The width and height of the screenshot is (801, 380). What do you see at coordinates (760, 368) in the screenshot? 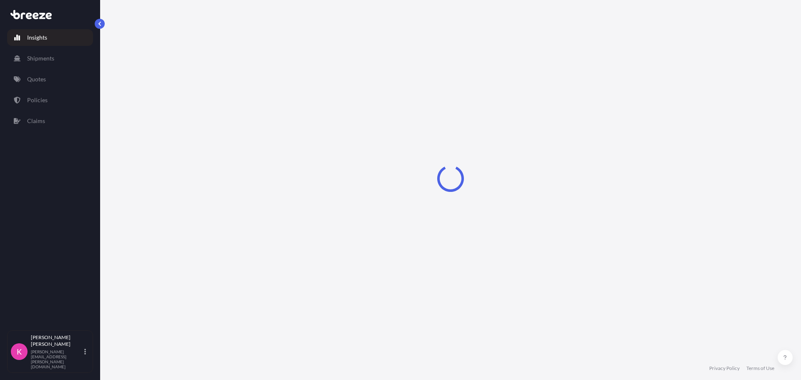
I see `p: Terms of Use` at bounding box center [760, 368].